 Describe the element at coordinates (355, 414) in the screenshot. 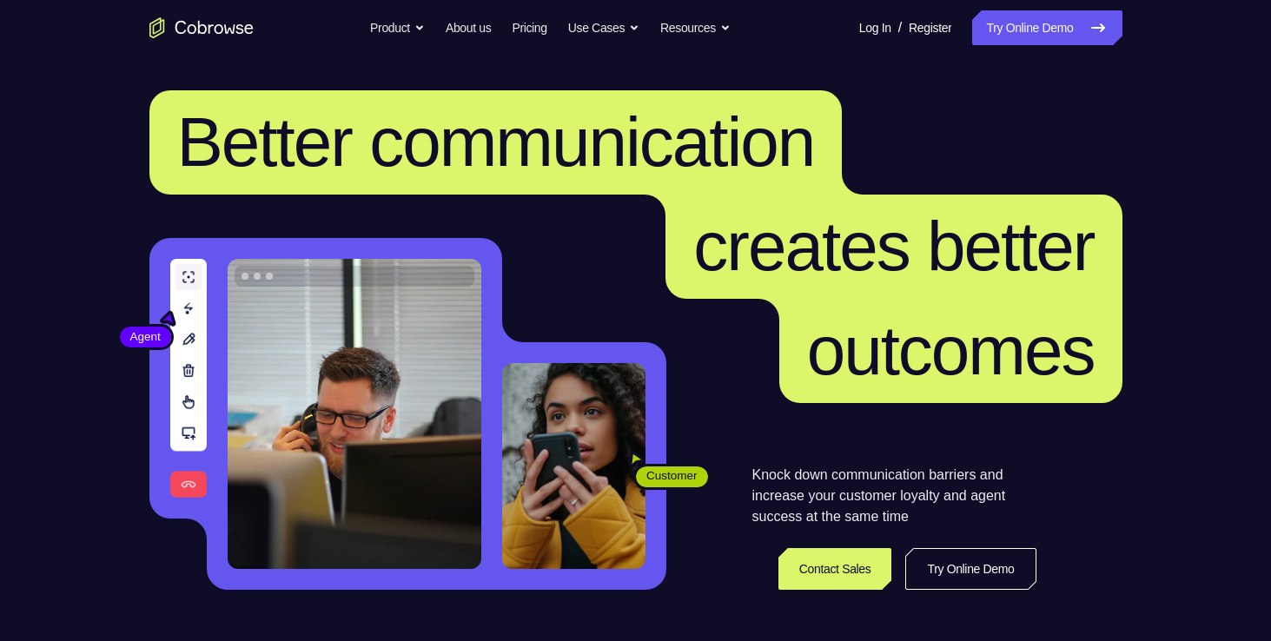

I see `img: A customer support agent talking on the phone` at that location.